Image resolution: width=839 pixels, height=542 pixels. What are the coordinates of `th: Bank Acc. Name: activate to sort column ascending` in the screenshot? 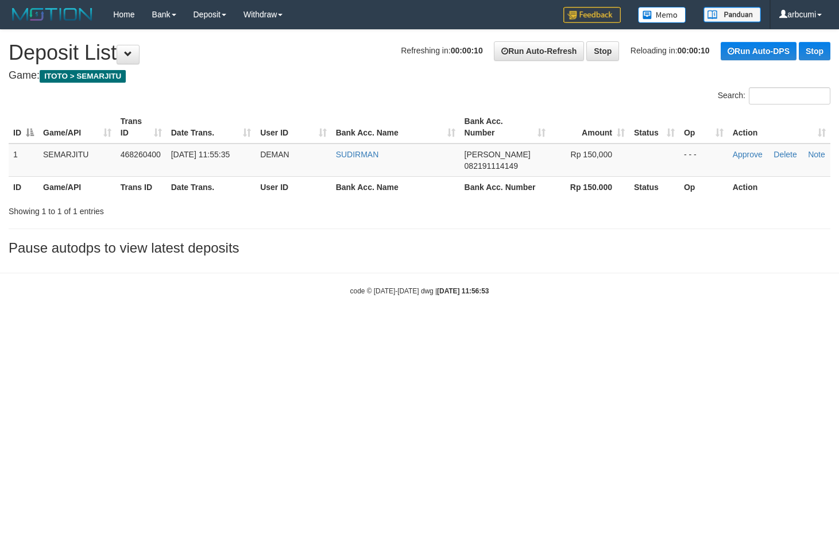 It's located at (396, 127).